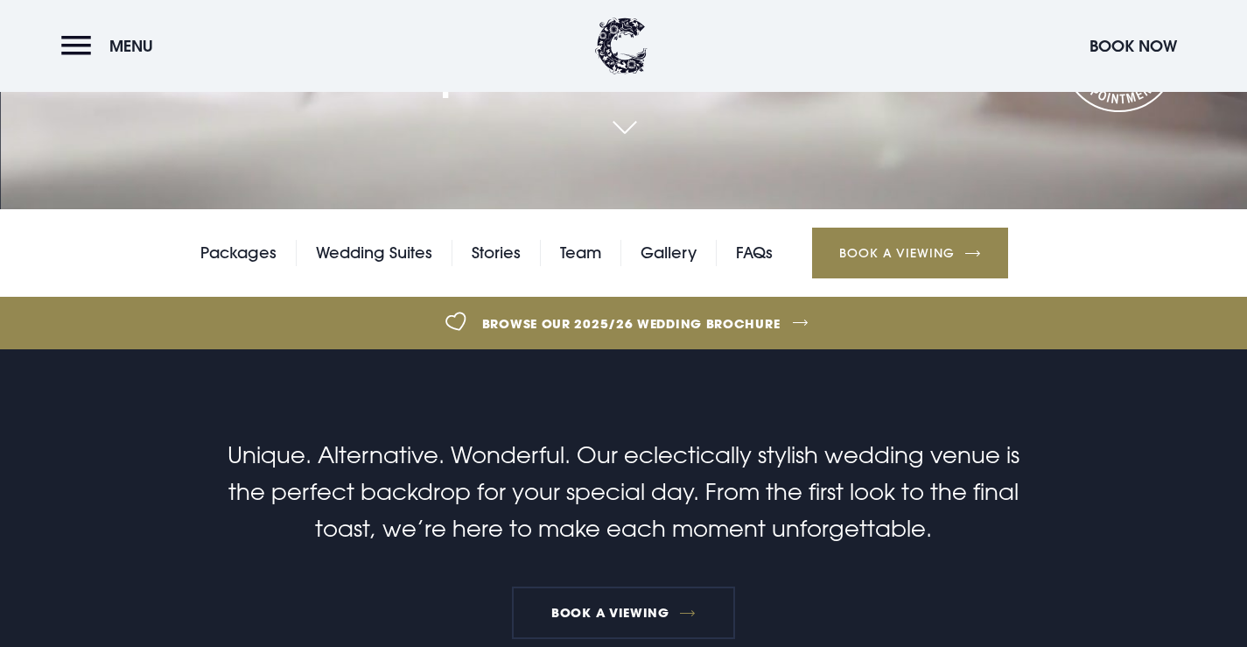 This screenshot has width=1247, height=647. What do you see at coordinates (624, 613) in the screenshot?
I see `a: Book a viewing` at bounding box center [624, 613].